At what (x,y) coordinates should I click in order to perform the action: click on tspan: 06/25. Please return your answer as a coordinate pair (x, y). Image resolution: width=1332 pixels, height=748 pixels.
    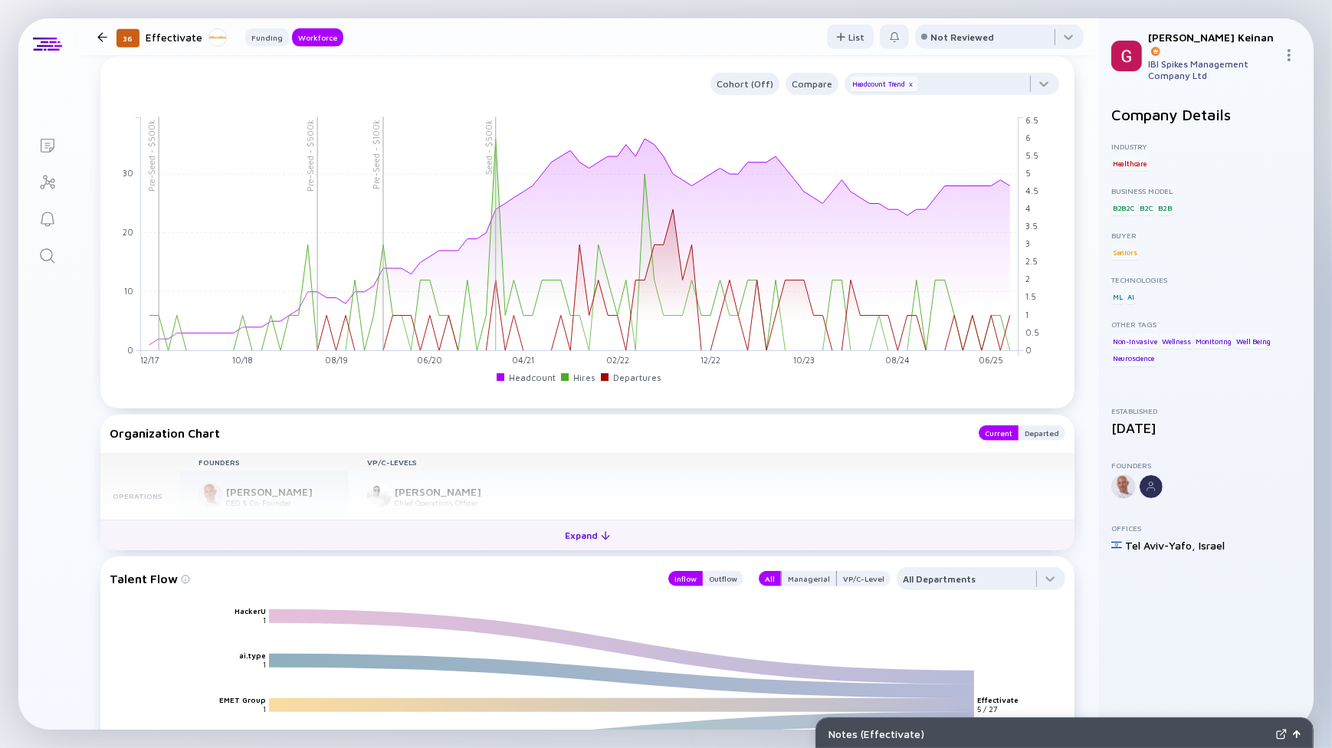
    Looking at the image, I should click on (991, 360).